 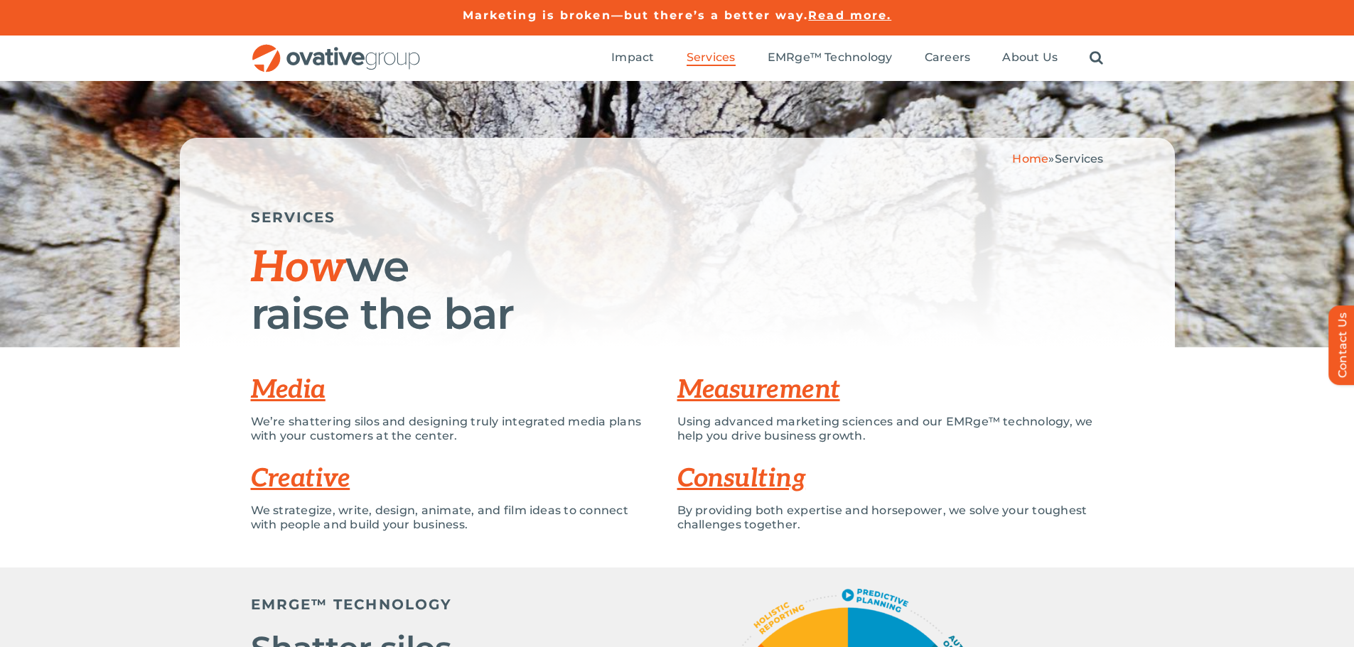 What do you see at coordinates (453, 429) in the screenshot?
I see `p: We’re shattering silos and designing truly integrated media plans with your customers at the center.` at bounding box center [453, 429].